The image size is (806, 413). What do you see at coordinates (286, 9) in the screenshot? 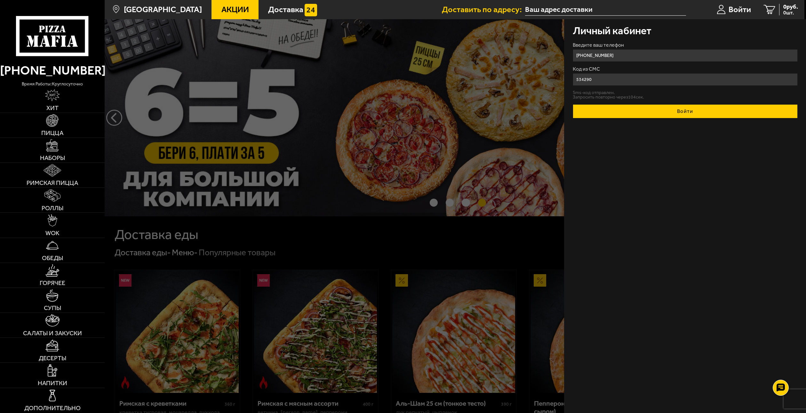
I see `span: Доставка` at bounding box center [286, 9].